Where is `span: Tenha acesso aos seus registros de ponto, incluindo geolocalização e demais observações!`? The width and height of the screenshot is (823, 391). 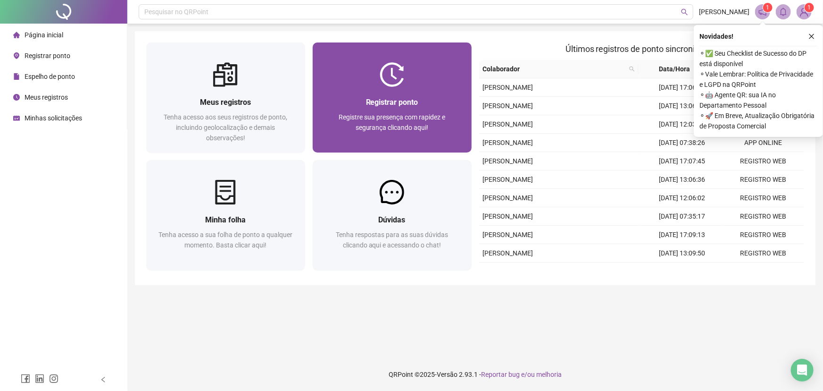
span: Tenha acesso aos seus registros de ponto, incluindo geolocalização e demais observações! is located at coordinates (226, 127).